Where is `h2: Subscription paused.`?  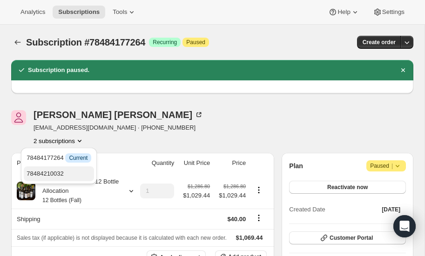
h2: Subscription paused. is located at coordinates (59, 70).